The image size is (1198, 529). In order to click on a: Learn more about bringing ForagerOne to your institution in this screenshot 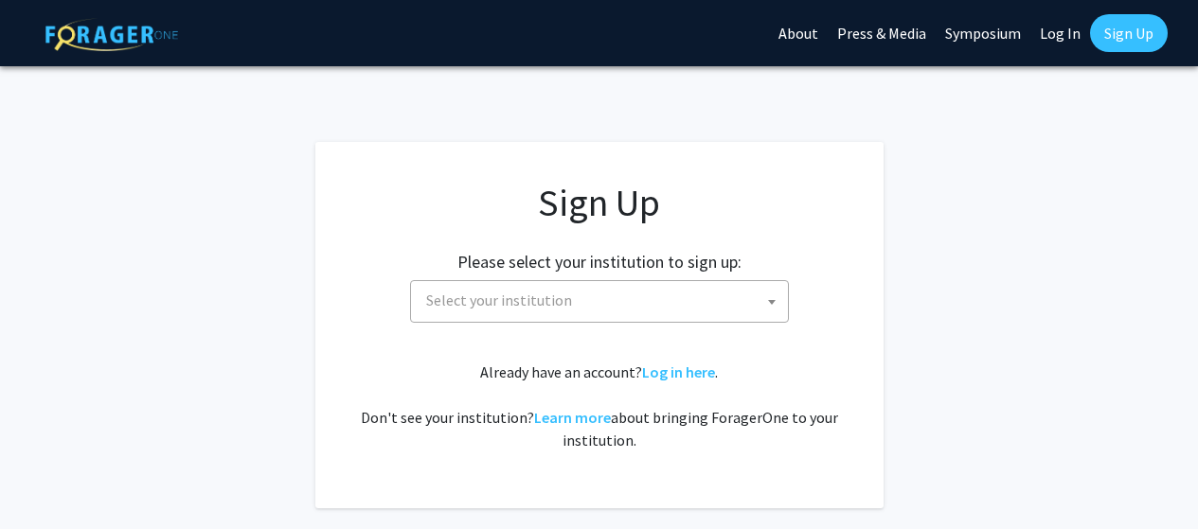, I will do `click(572, 418)`.